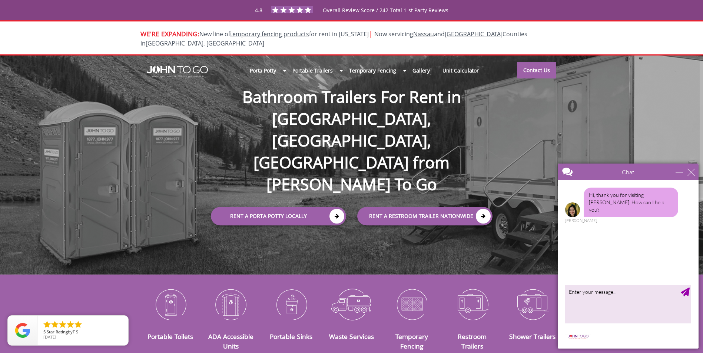 The width and height of the screenshot is (703, 353). I want to click on span: by, so click(83, 333).